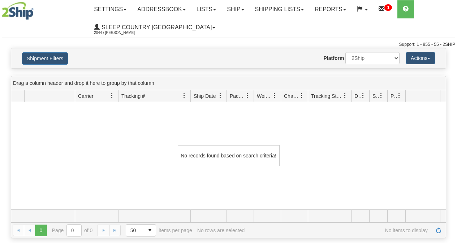  Describe the element at coordinates (375, 96) in the screenshot. I see `span: Shipment Issues` at that location.